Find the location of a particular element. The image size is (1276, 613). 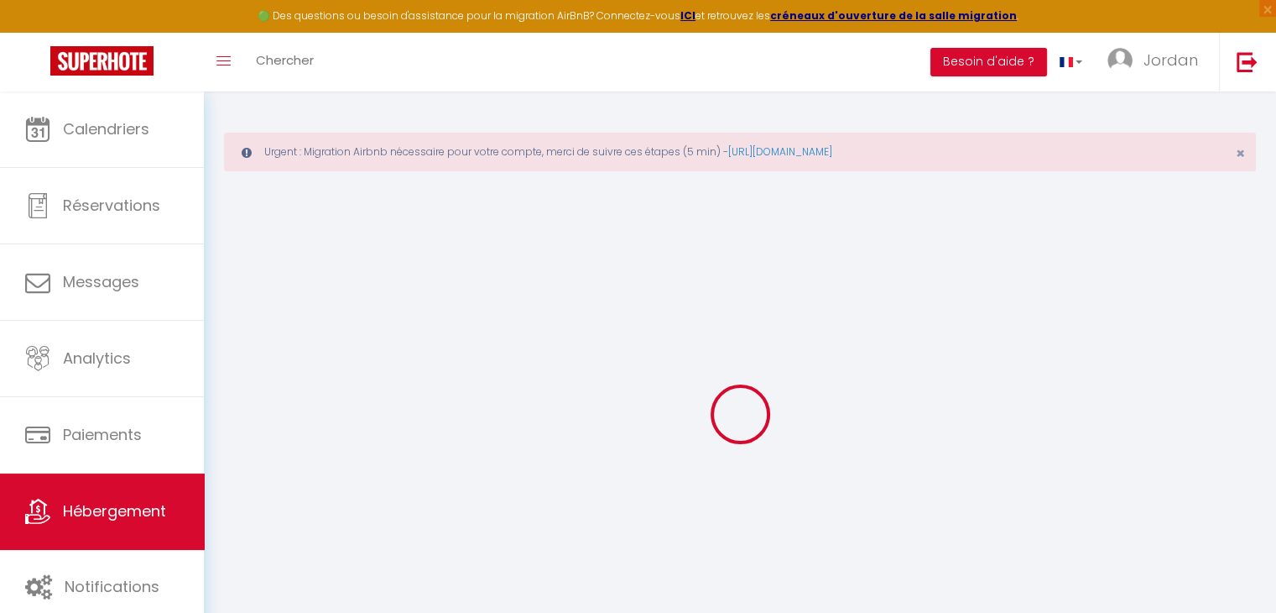

button: Ouvrir le widget de chat LiveChat is located at coordinates (39, 32).